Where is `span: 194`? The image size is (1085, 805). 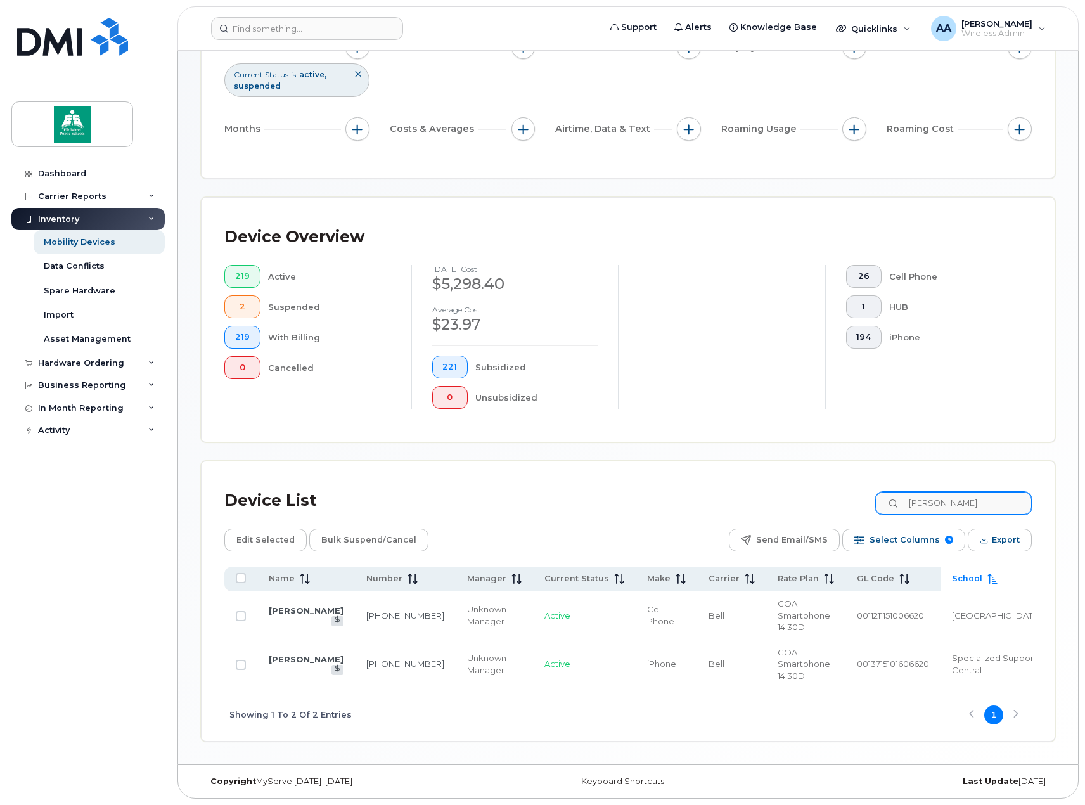
span: 194 is located at coordinates (863, 337).